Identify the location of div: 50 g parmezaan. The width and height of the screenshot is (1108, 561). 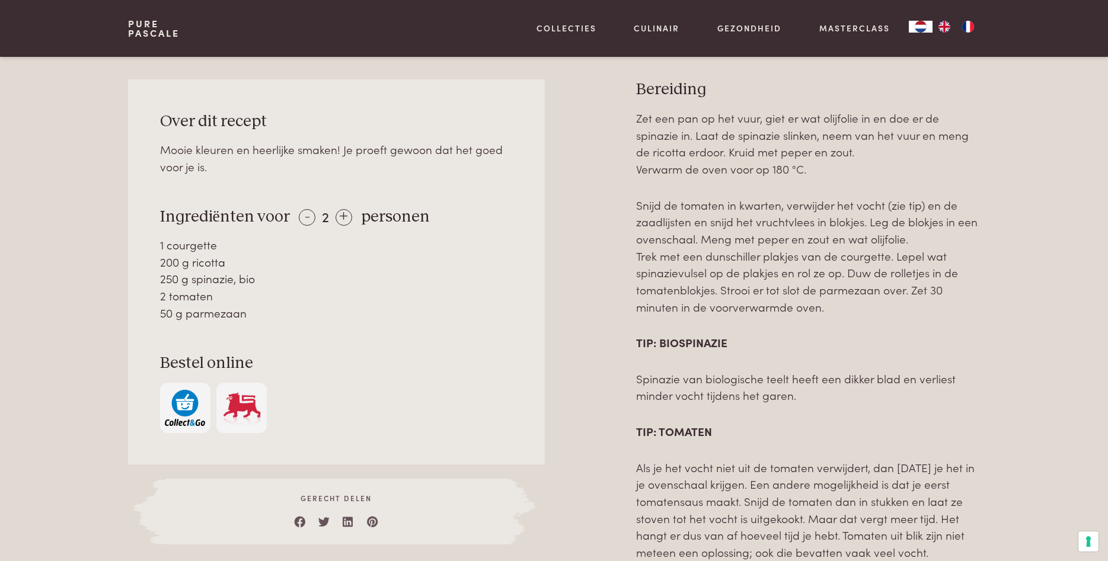
(337, 313).